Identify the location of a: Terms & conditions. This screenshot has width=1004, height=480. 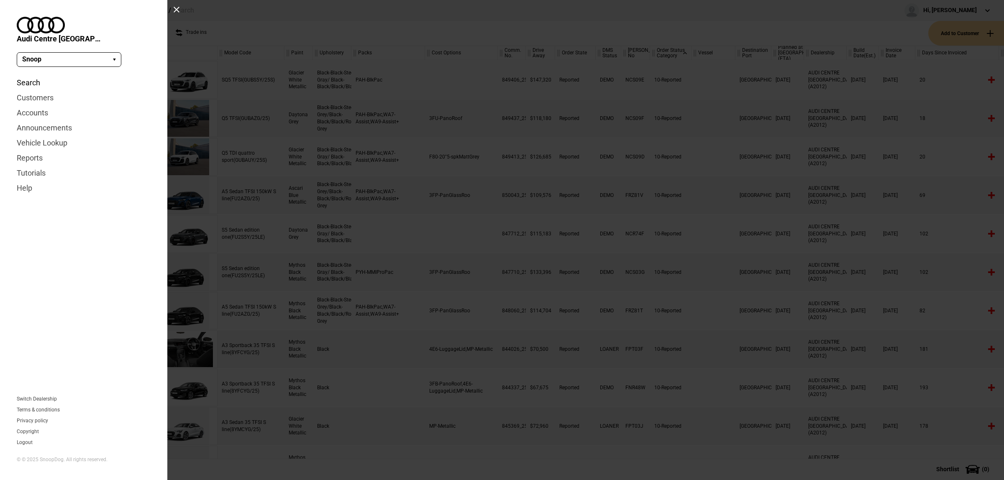
(38, 410).